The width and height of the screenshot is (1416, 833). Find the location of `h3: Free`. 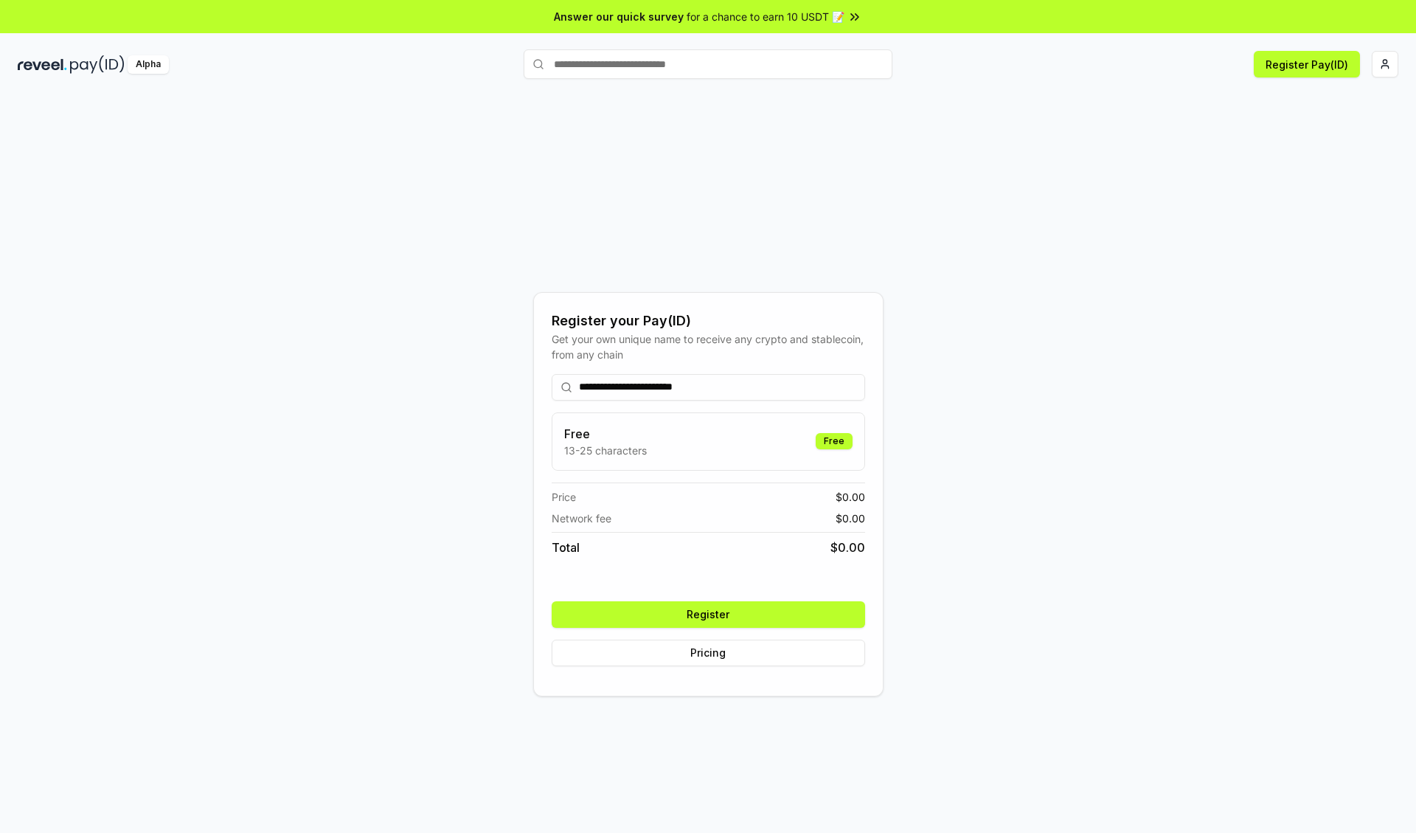

h3: Free is located at coordinates (606, 434).